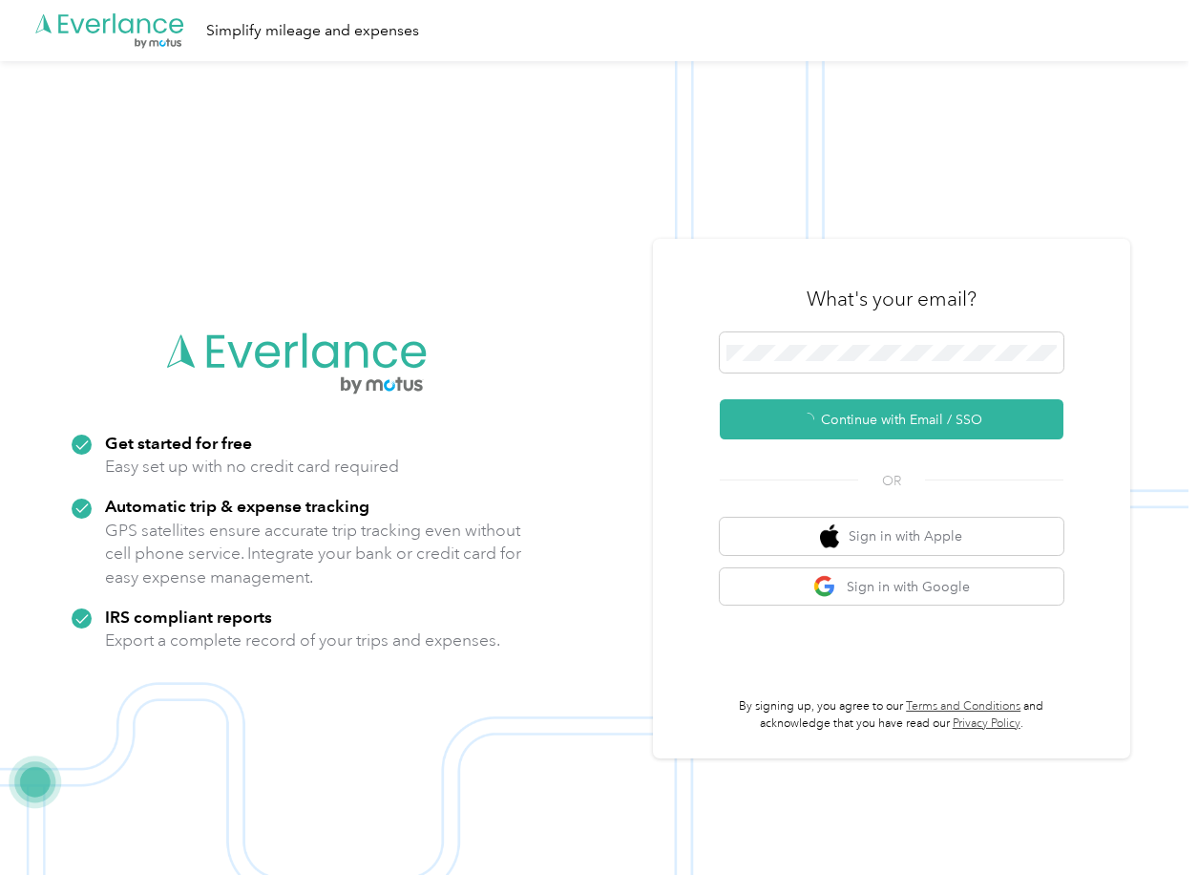 This screenshot has height=875, width=1198. I want to click on a: Privacy Policy, so click(986, 723).